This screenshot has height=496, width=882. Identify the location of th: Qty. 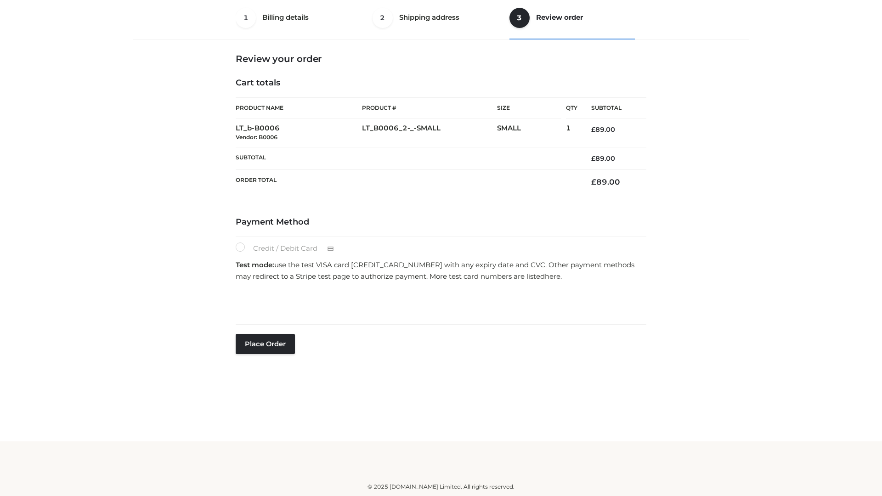
(572, 108).